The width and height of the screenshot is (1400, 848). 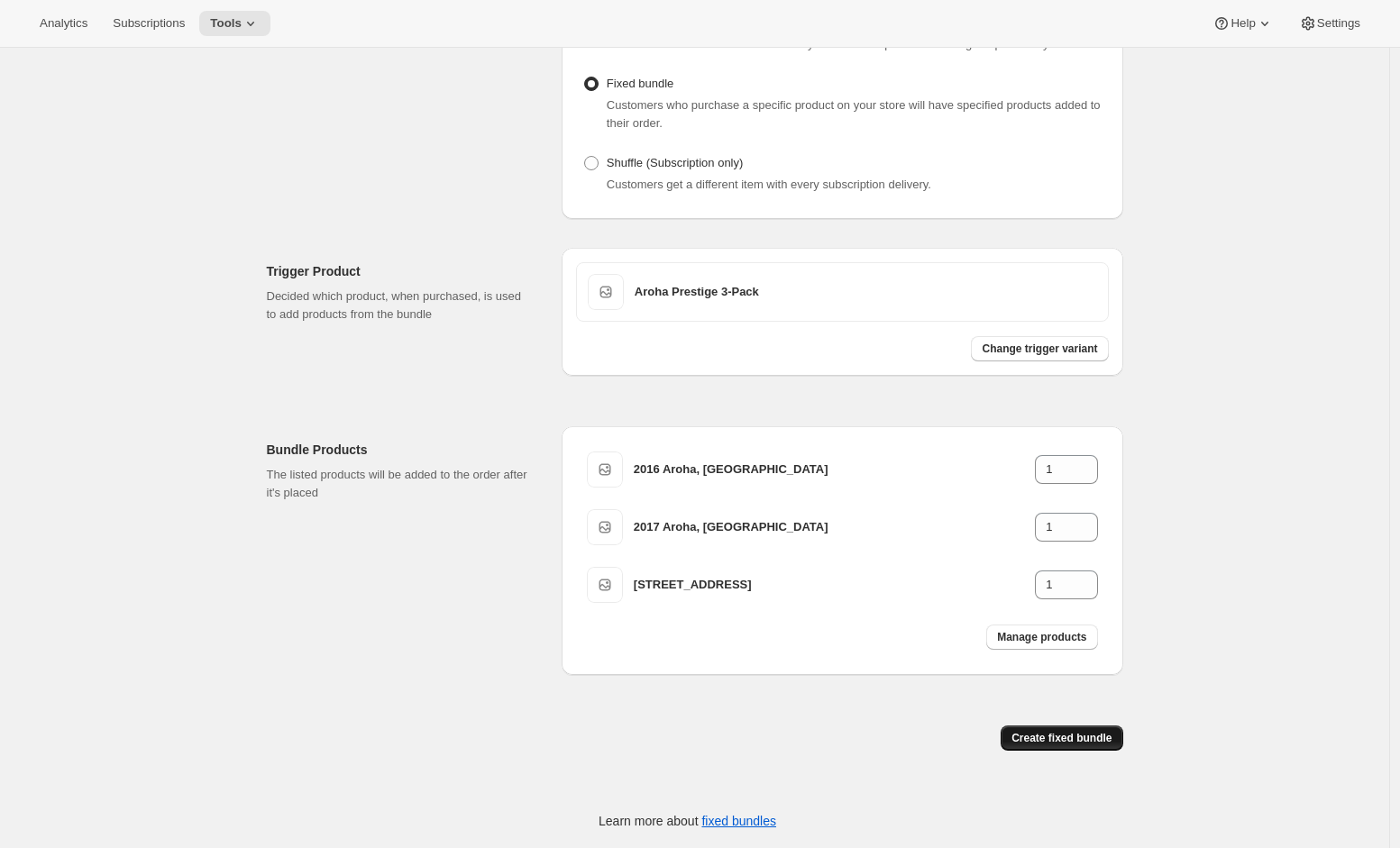 I want to click on h3: Aroha Prestige 3-Pack, so click(x=866, y=292).